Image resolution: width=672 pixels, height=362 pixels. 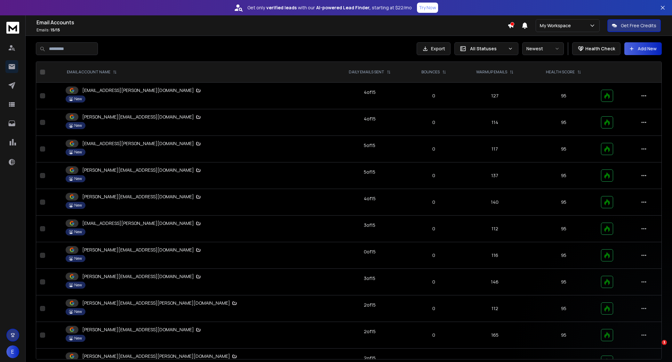 I want to click on h1: Email Accounts, so click(x=272, y=22).